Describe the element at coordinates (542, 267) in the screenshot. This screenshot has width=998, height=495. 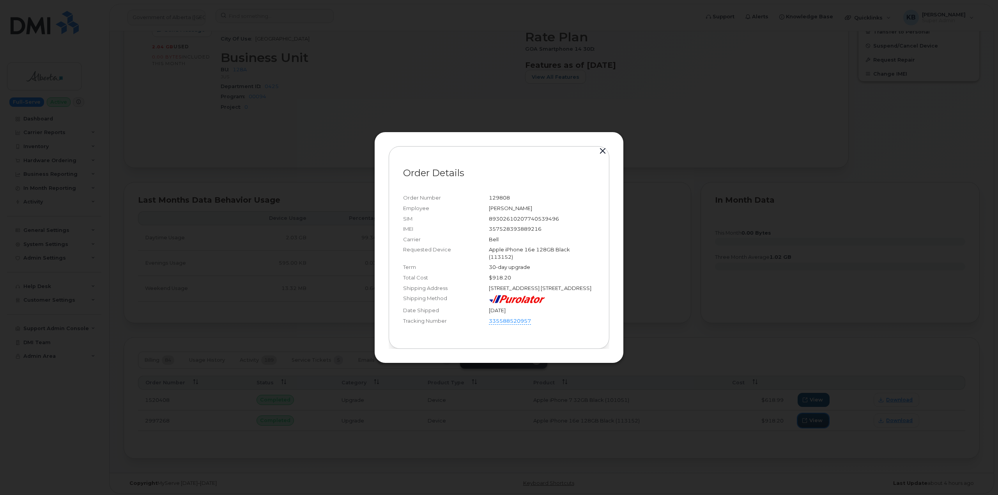
I see `div: 30-day upgrade` at that location.